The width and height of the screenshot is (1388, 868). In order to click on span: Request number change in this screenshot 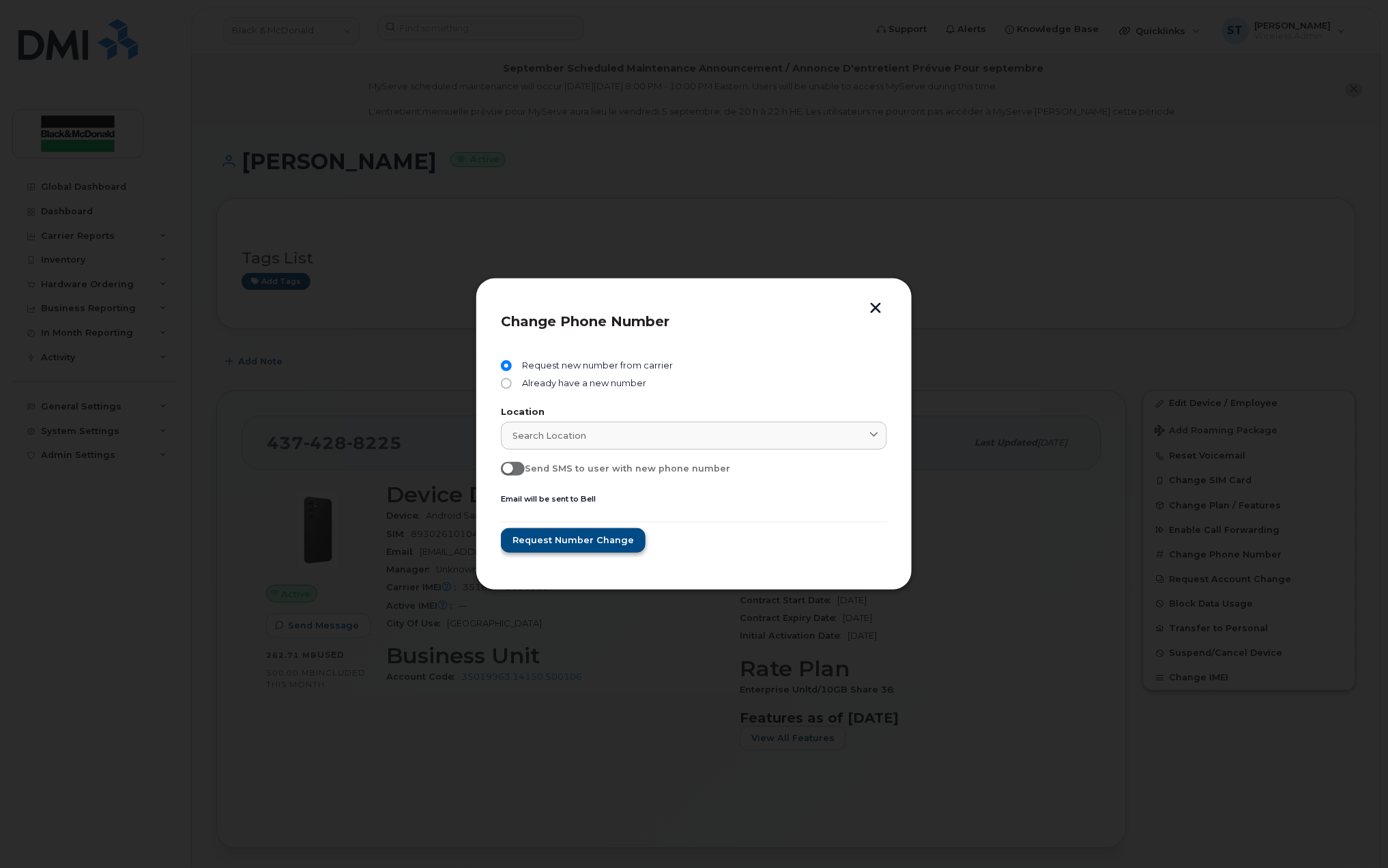, I will do `click(573, 539)`.